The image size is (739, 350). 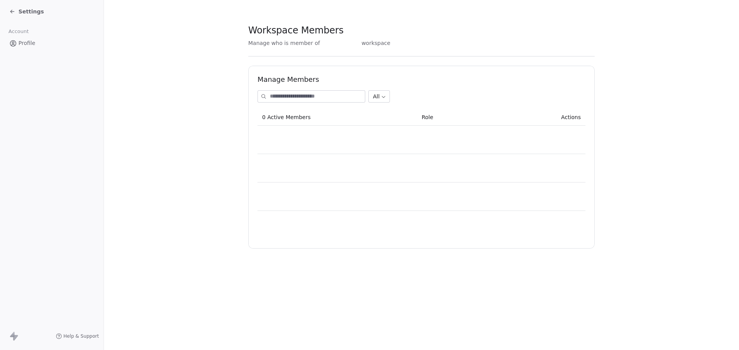 I want to click on span: Actions, so click(x=570, y=117).